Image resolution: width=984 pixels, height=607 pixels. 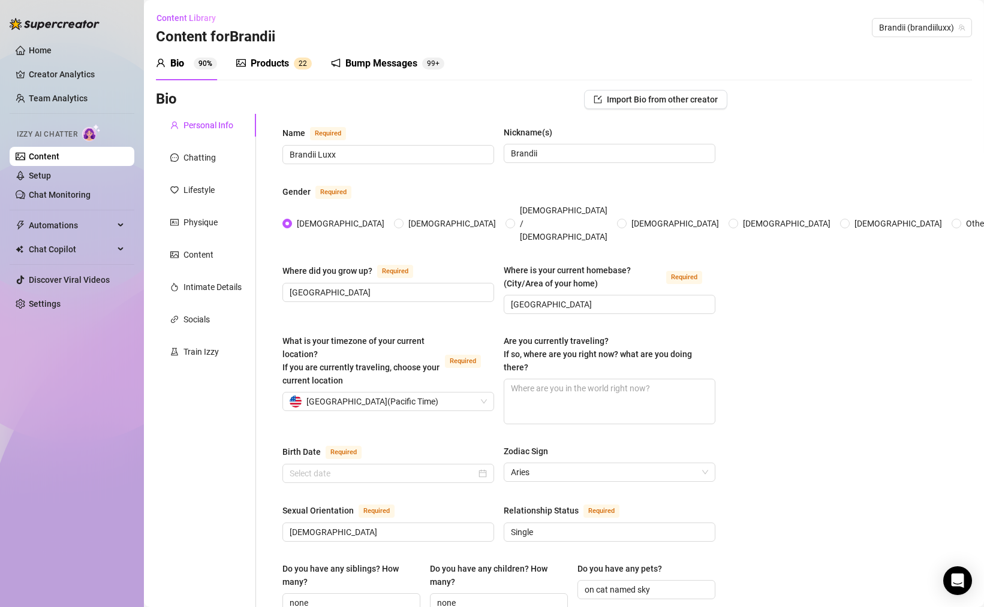 What do you see at coordinates (71, 249) in the screenshot?
I see `span: Chat Copilot` at bounding box center [71, 249].